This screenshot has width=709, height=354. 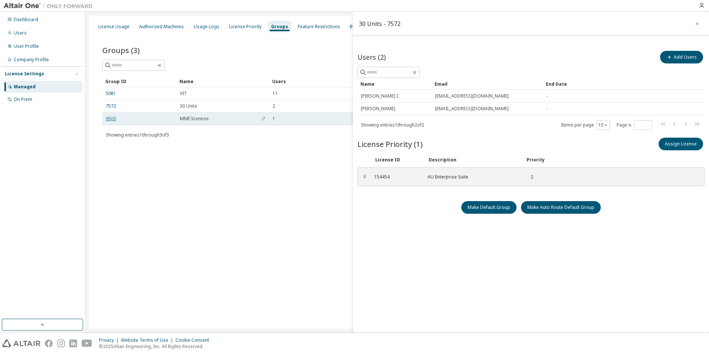 I want to click on button: Make Auto Route Default Group, so click(x=560, y=207).